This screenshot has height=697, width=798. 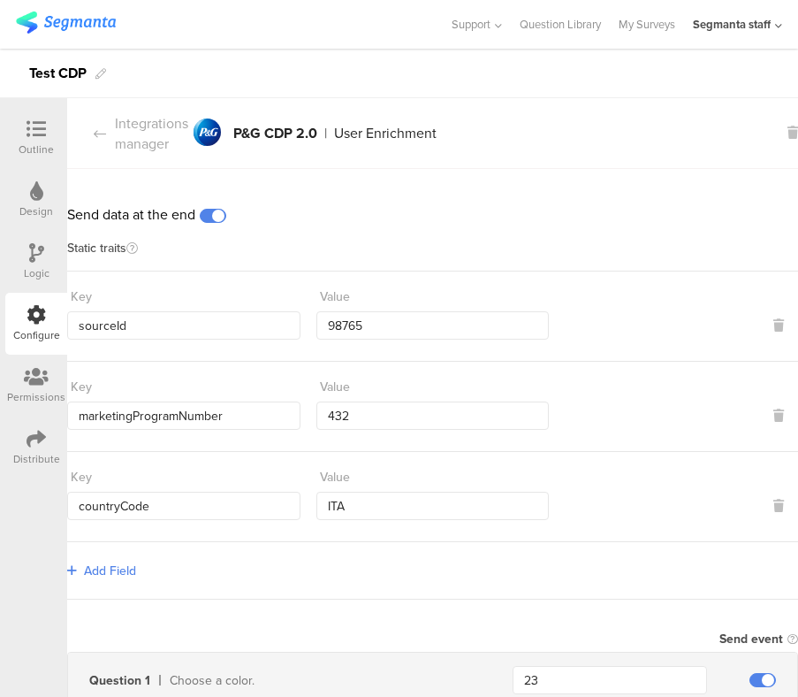 I want to click on span: Support, so click(x=471, y=24).